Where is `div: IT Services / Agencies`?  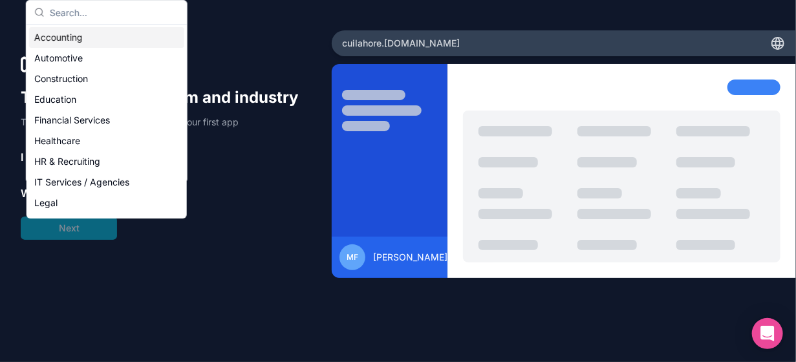
div: IT Services / Agencies is located at coordinates (107, 182).